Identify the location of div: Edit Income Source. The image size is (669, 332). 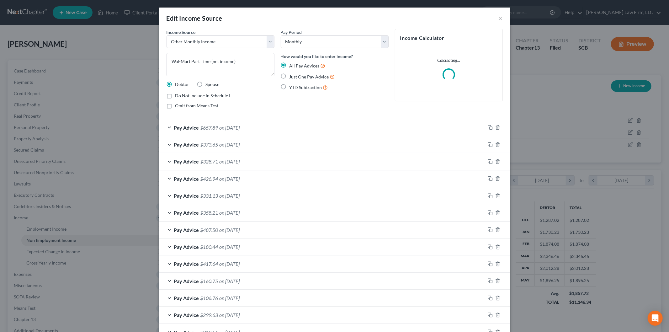
(194, 18).